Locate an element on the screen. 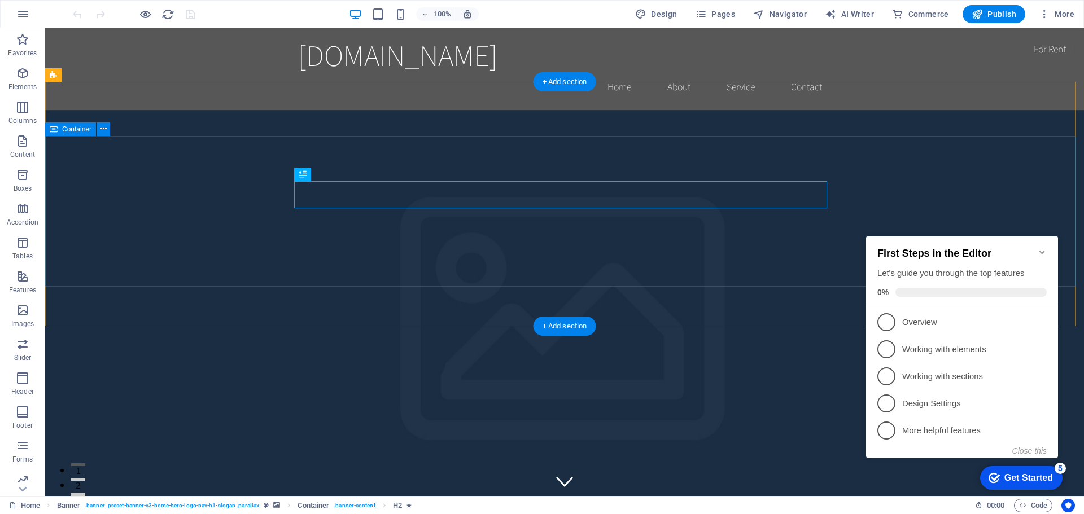 Image resolution: width=1084 pixels, height=514 pixels. button: Publish is located at coordinates (994, 14).